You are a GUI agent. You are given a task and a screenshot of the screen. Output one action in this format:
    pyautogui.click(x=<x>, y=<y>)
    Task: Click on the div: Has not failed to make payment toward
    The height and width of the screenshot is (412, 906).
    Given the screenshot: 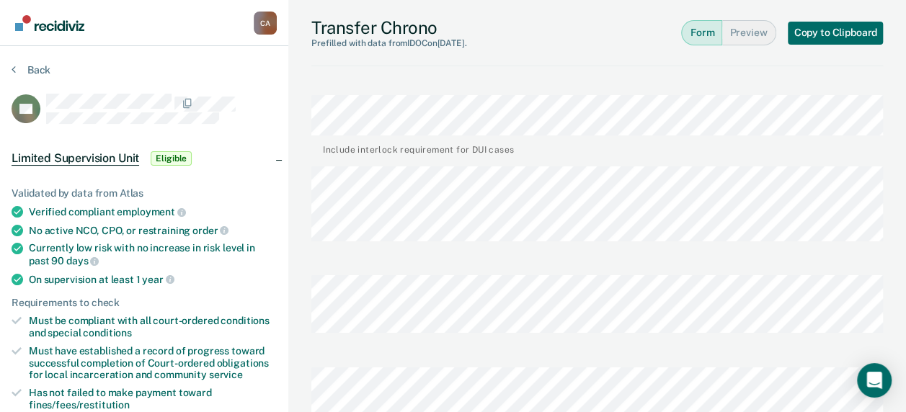 What is the action you would take?
    pyautogui.click(x=153, y=399)
    